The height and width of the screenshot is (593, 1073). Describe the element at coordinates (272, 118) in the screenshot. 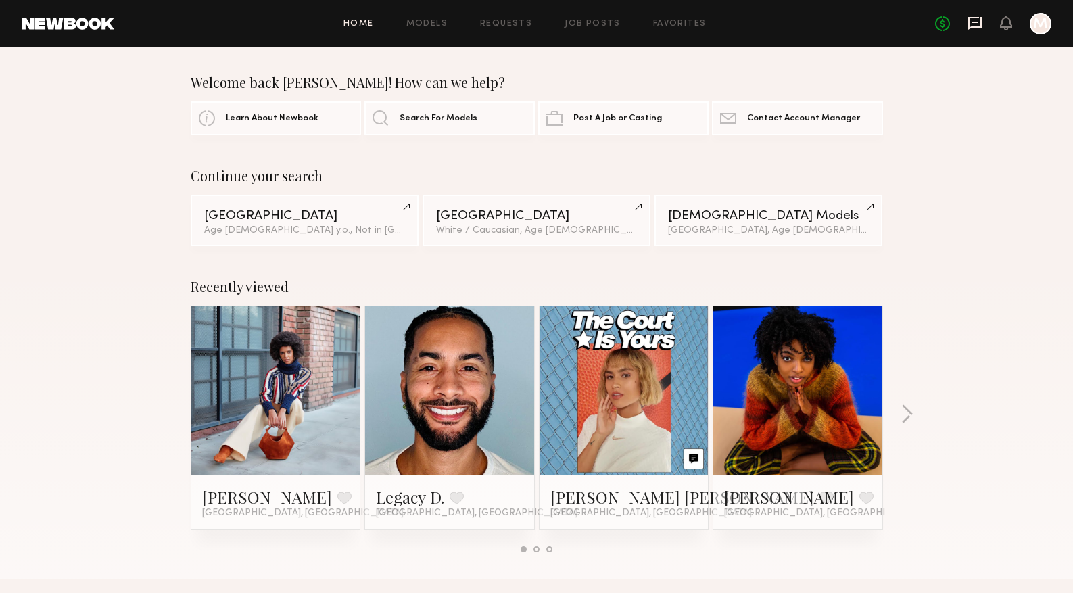

I see `span: Learn About Newbook` at that location.